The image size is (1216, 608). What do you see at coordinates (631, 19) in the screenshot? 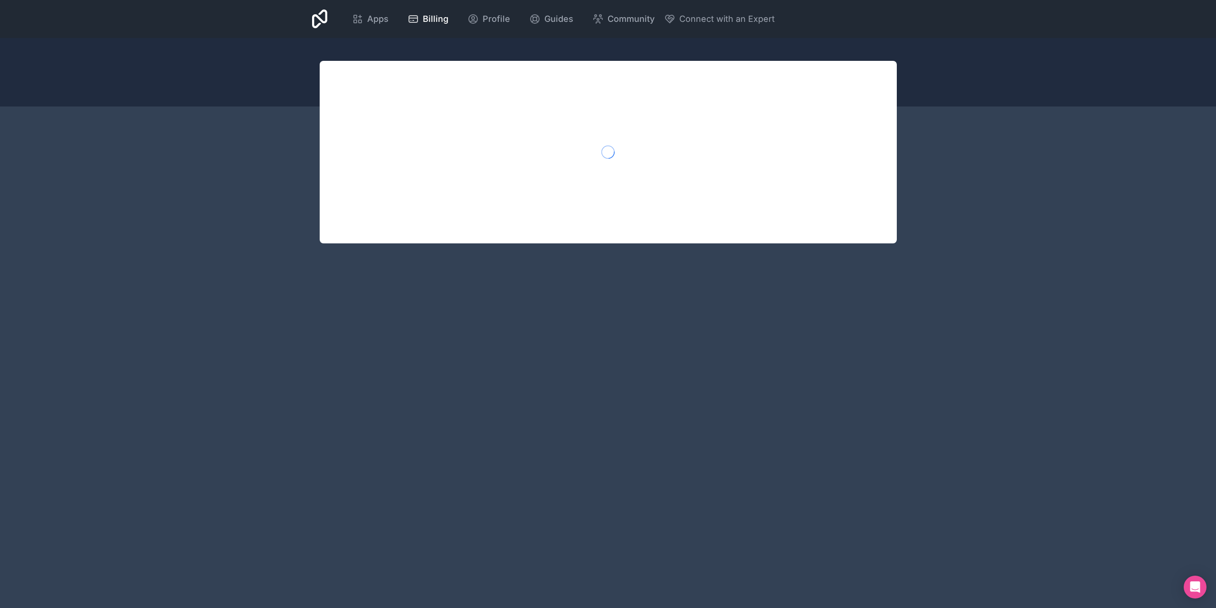
I see `span: Community` at bounding box center [631, 19].